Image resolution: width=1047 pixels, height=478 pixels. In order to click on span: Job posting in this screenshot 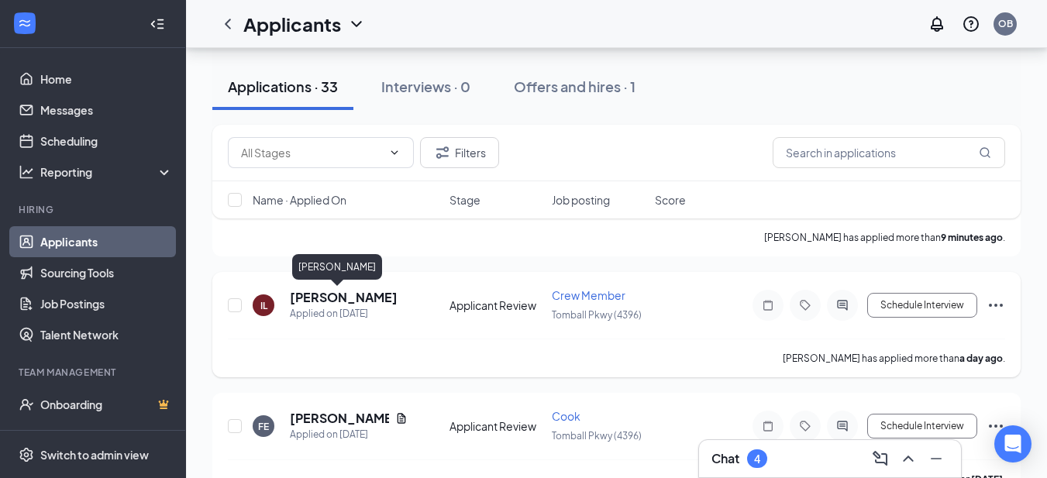, I will do `click(581, 200)`.